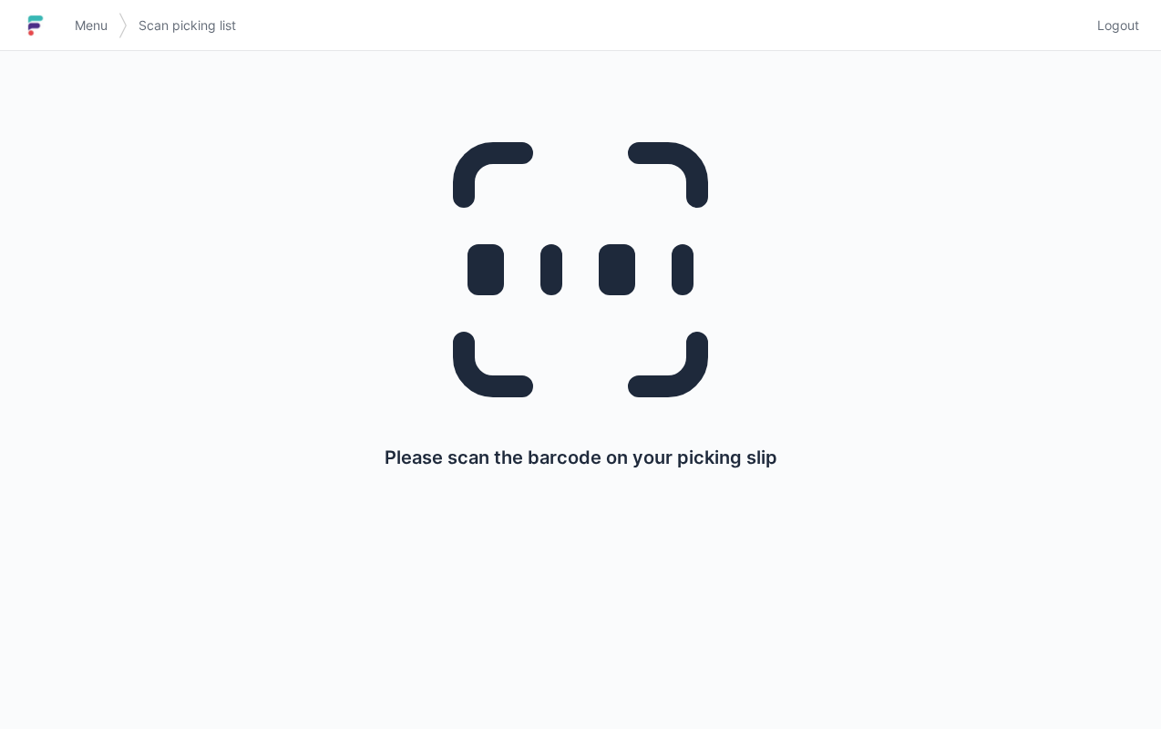  What do you see at coordinates (581, 458) in the screenshot?
I see `p: Please scan the barcode on your picking slip` at bounding box center [581, 458].